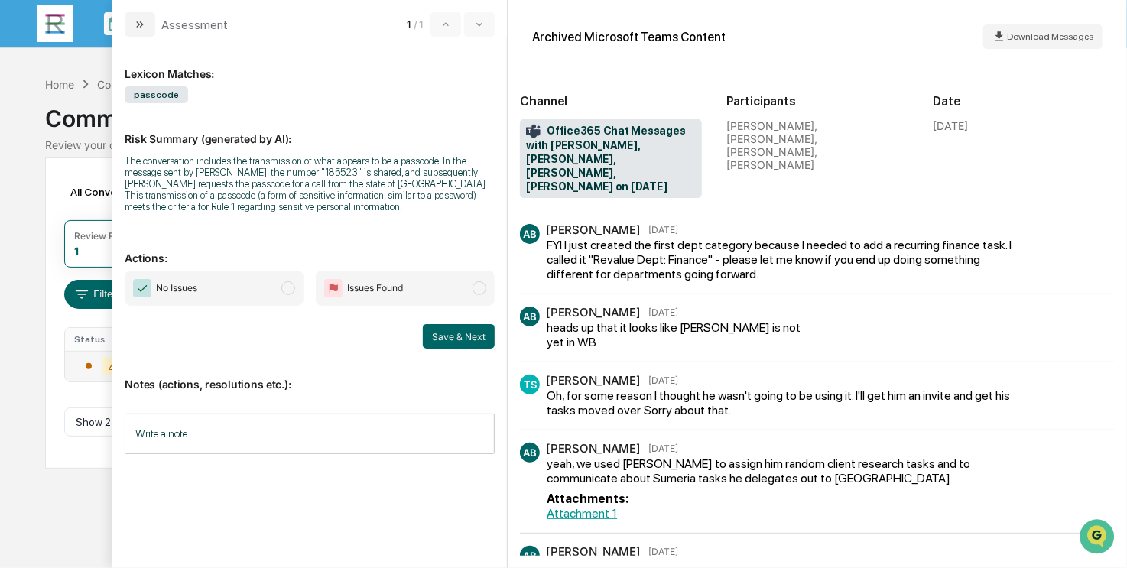 The width and height of the screenshot is (1127, 568). I want to click on div: We're available if you need us!, so click(139, 138).